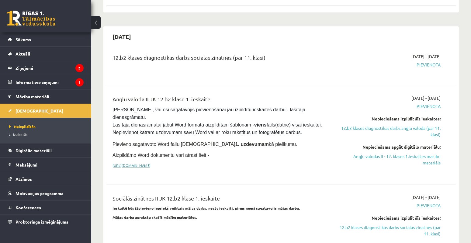  Describe the element at coordinates (46, 165) in the screenshot. I see `a: Maksājumi` at that location.